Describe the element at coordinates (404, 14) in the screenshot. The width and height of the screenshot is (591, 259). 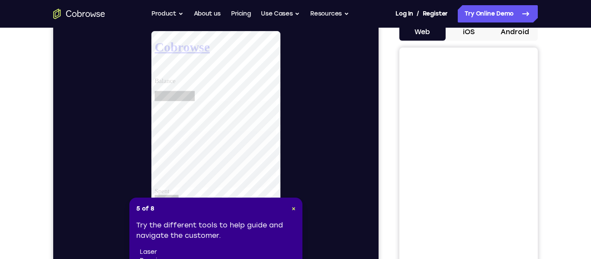
I see `a: Log In` at that location.